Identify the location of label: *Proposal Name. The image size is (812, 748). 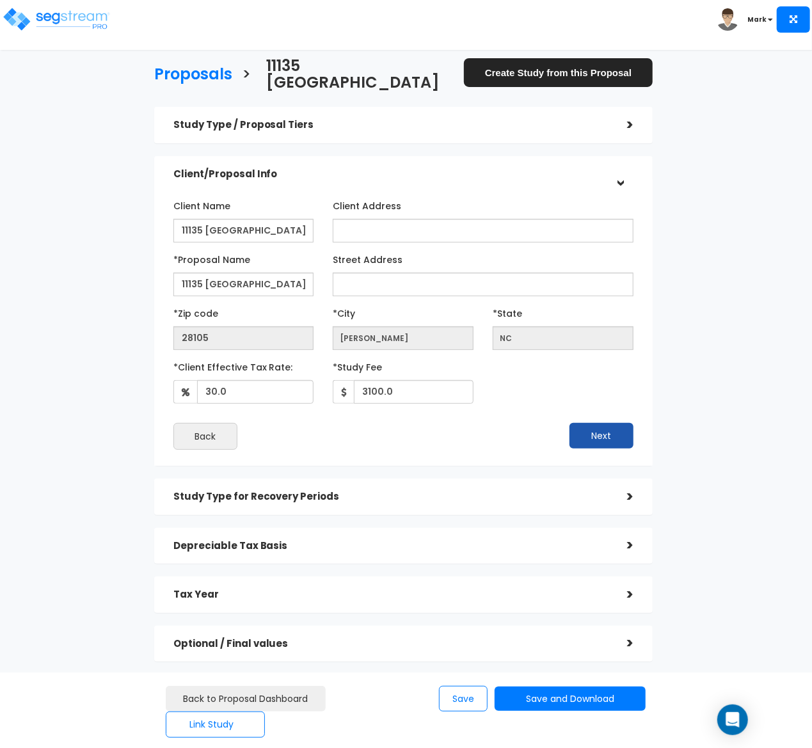
(212, 257).